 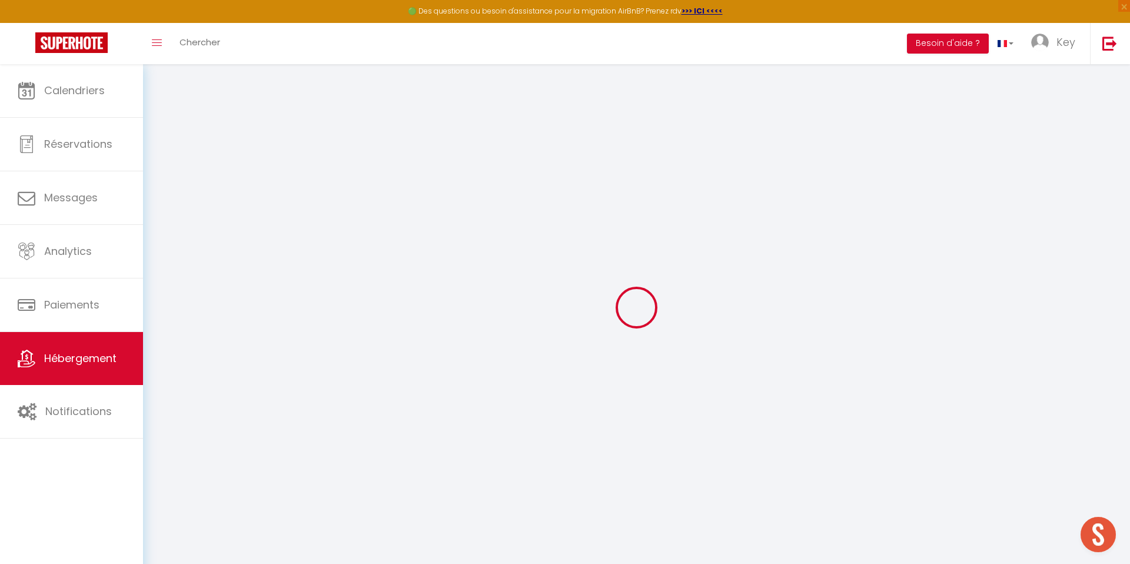 I want to click on span: Chercher, so click(x=200, y=42).